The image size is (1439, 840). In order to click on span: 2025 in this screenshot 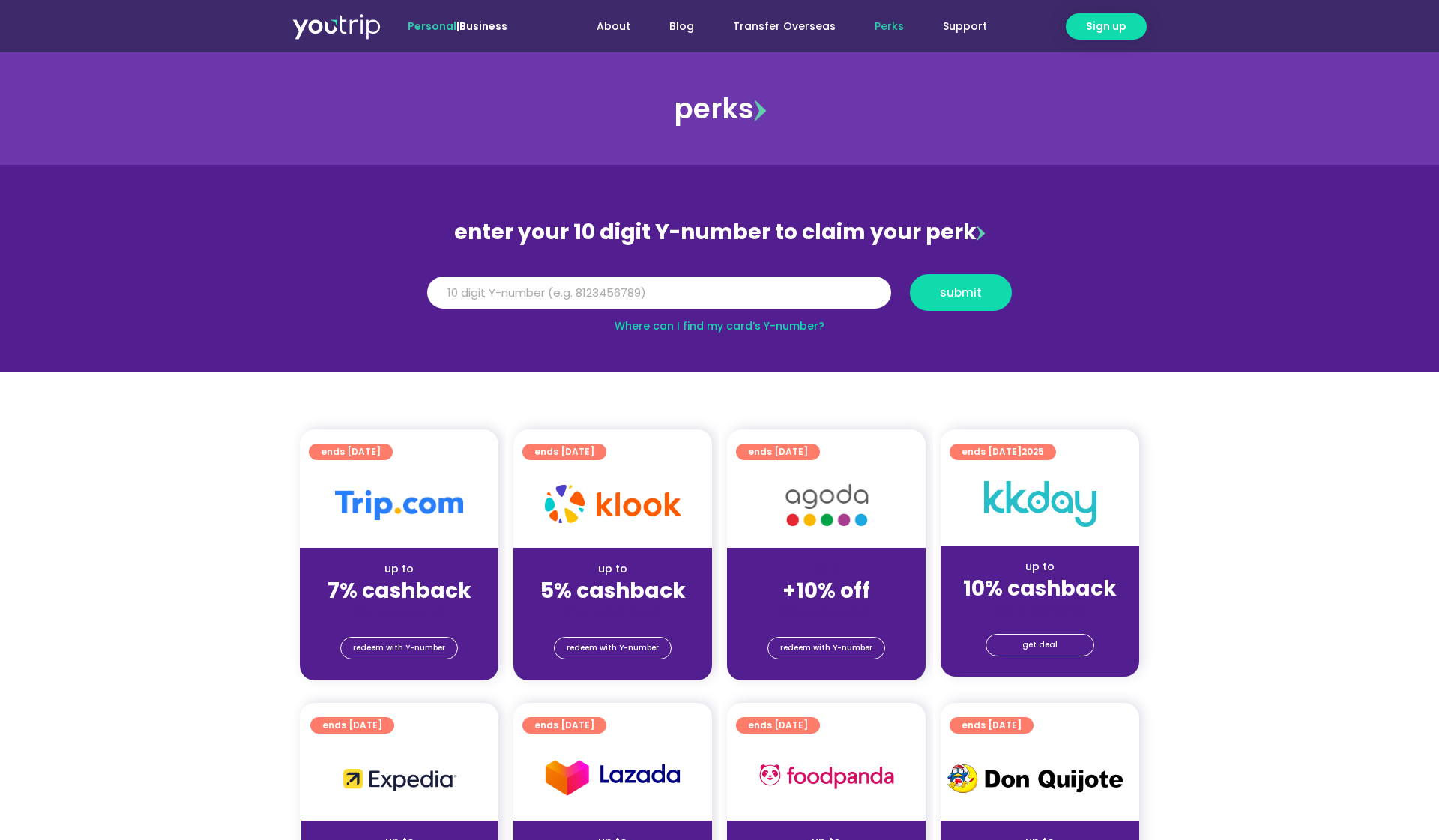, I will do `click(1033, 451)`.